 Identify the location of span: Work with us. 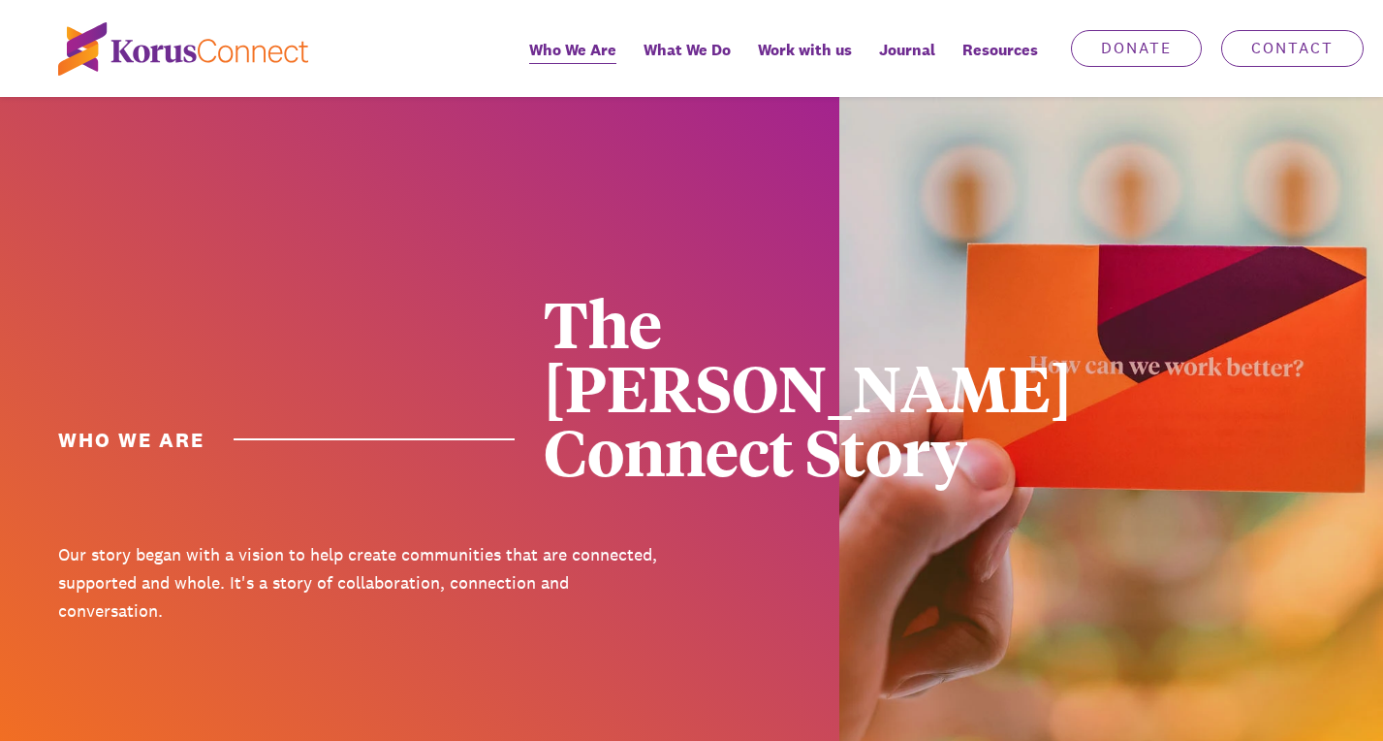
(805, 49).